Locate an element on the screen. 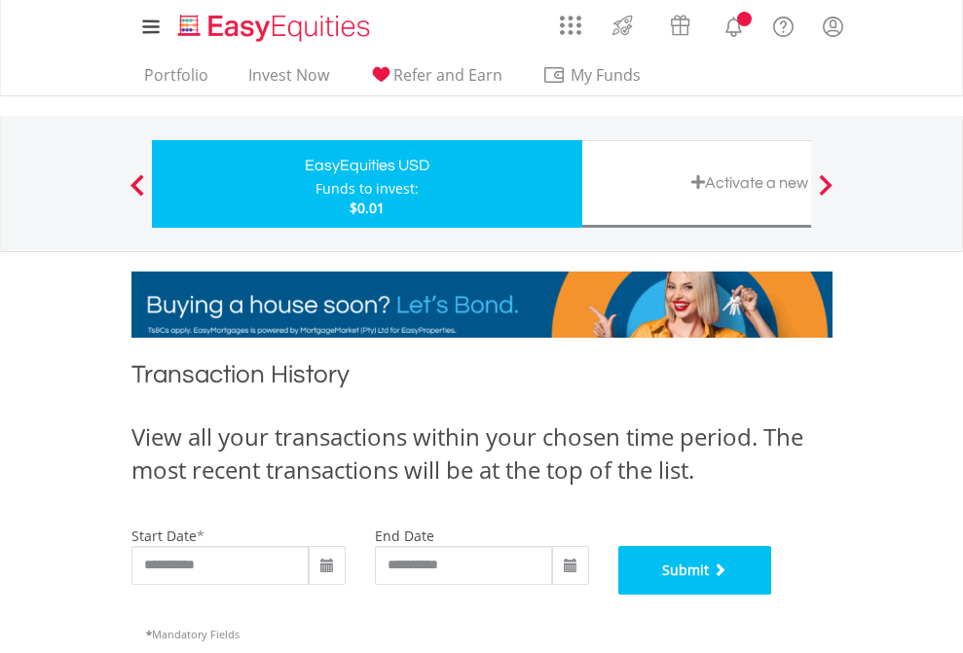 Image resolution: width=963 pixels, height=653 pixels. div: View all your transactions within your chosen time period. The most recent transactions will be a... is located at coordinates (482, 454).